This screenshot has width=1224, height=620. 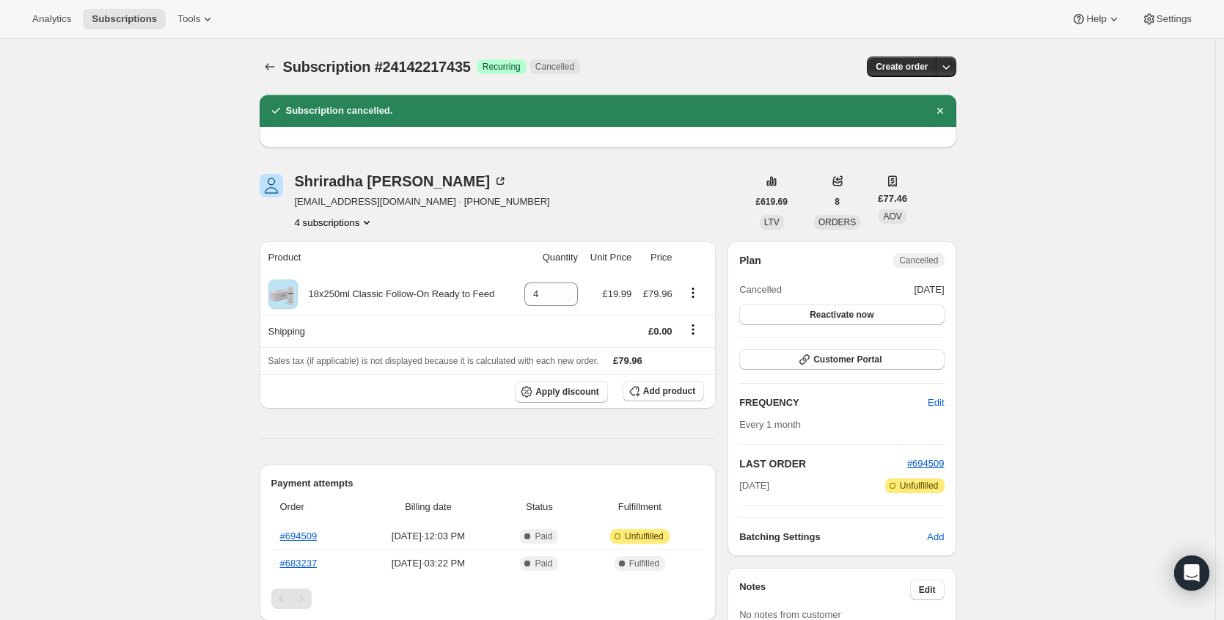 What do you see at coordinates (841, 315) in the screenshot?
I see `span: Reactivate now` at bounding box center [841, 315].